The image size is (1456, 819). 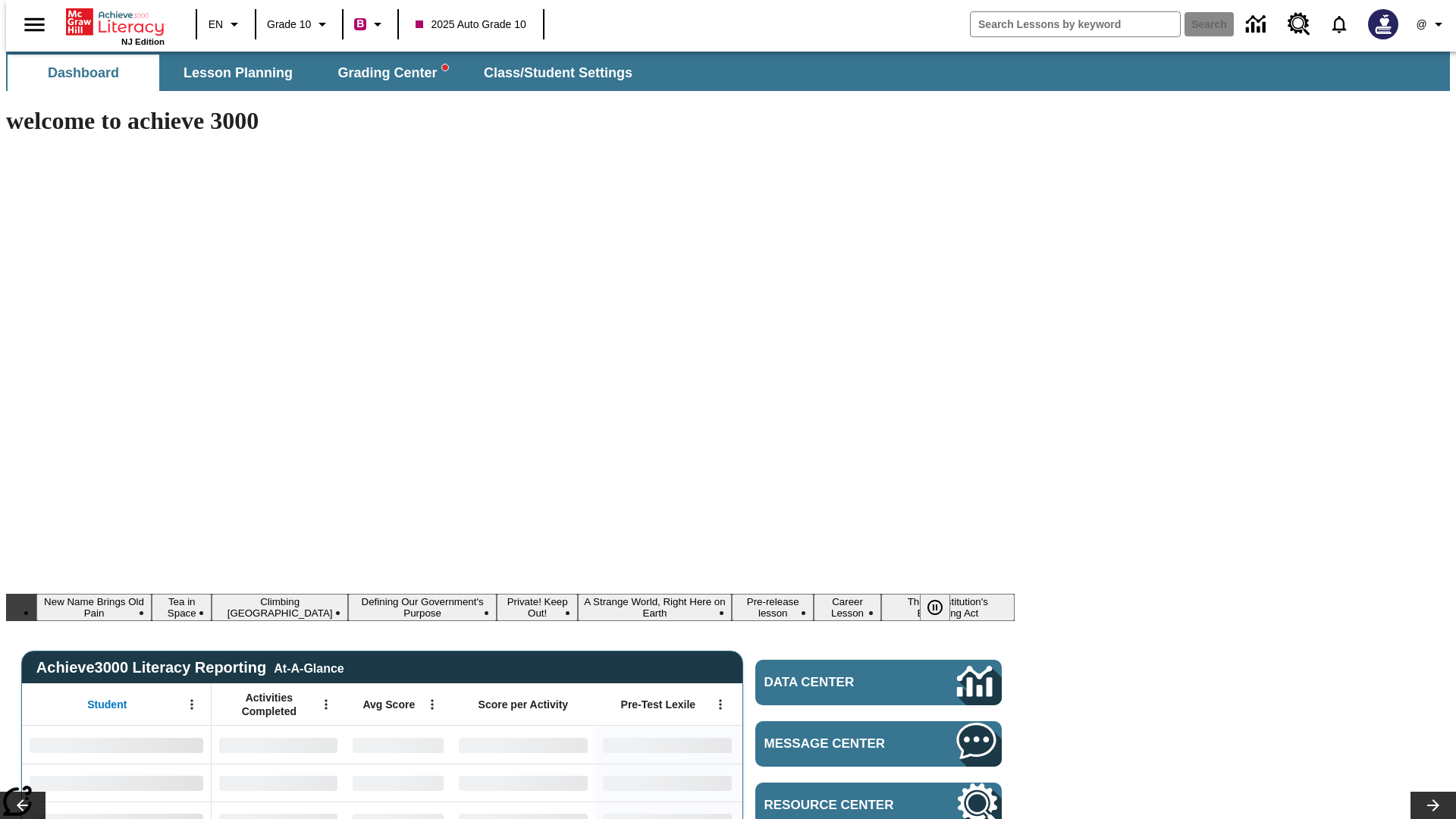 What do you see at coordinates (116, 22) in the screenshot?
I see `a: Home` at bounding box center [116, 22].